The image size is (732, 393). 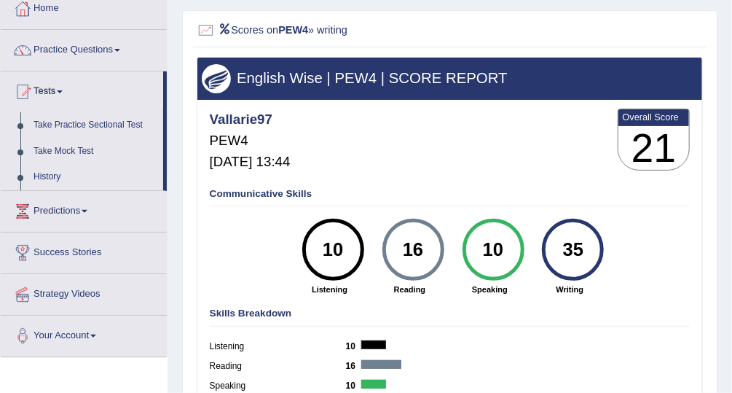 I want to click on img: wings.png, so click(x=216, y=79).